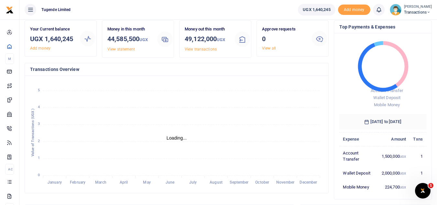 The height and width of the screenshot is (205, 437). I want to click on tspan: 1, so click(39, 158).